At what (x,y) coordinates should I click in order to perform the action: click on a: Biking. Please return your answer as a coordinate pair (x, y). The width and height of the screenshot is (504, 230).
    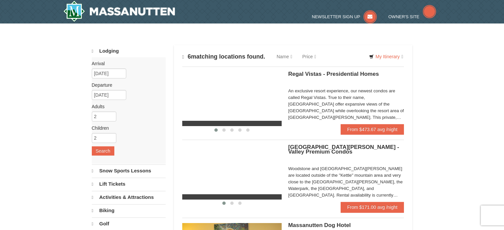
    Looking at the image, I should click on (129, 211).